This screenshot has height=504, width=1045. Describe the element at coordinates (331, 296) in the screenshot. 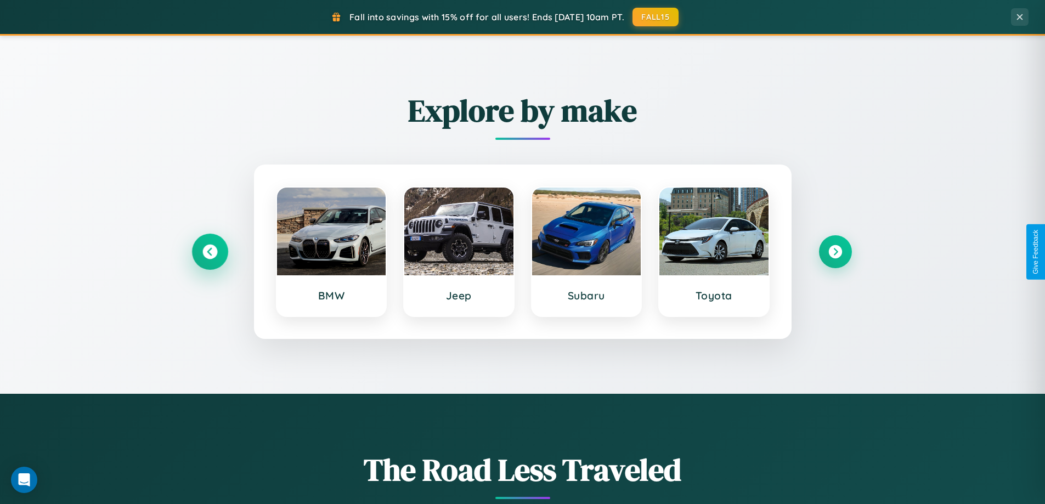

I see `h3: BMW` at that location.